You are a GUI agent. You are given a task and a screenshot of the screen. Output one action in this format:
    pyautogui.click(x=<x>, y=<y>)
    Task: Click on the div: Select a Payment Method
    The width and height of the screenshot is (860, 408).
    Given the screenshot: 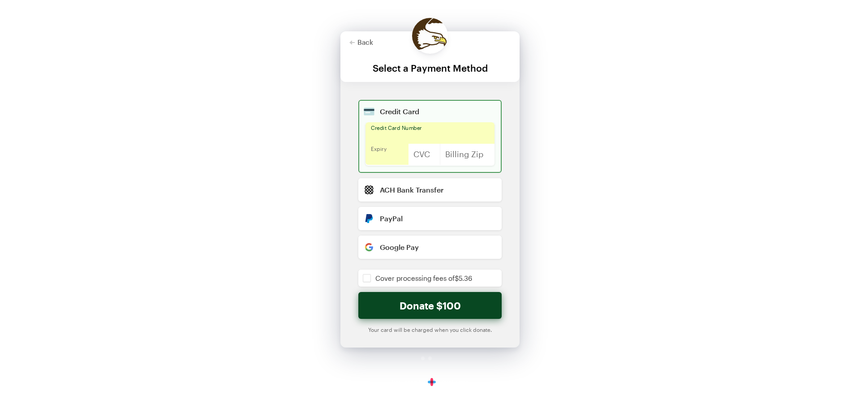 What is the action you would take?
    pyautogui.click(x=430, y=68)
    